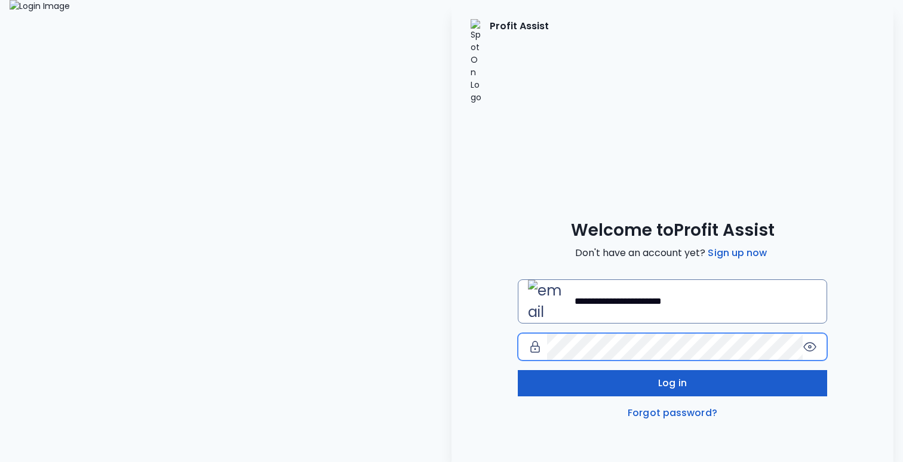 This screenshot has width=903, height=462. Describe the element at coordinates (672, 230) in the screenshot. I see `span: Welcome to Profit Assist` at that location.